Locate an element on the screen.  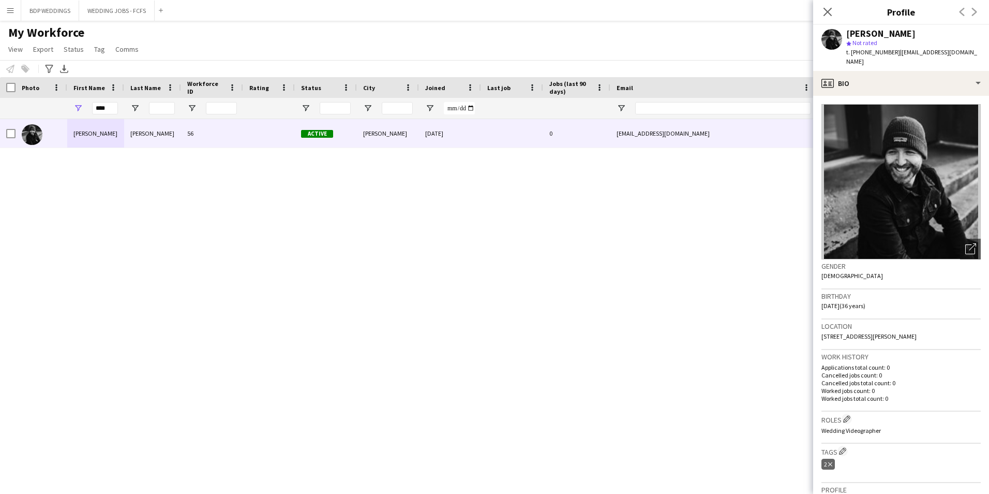
span: Last job is located at coordinates (499, 87).